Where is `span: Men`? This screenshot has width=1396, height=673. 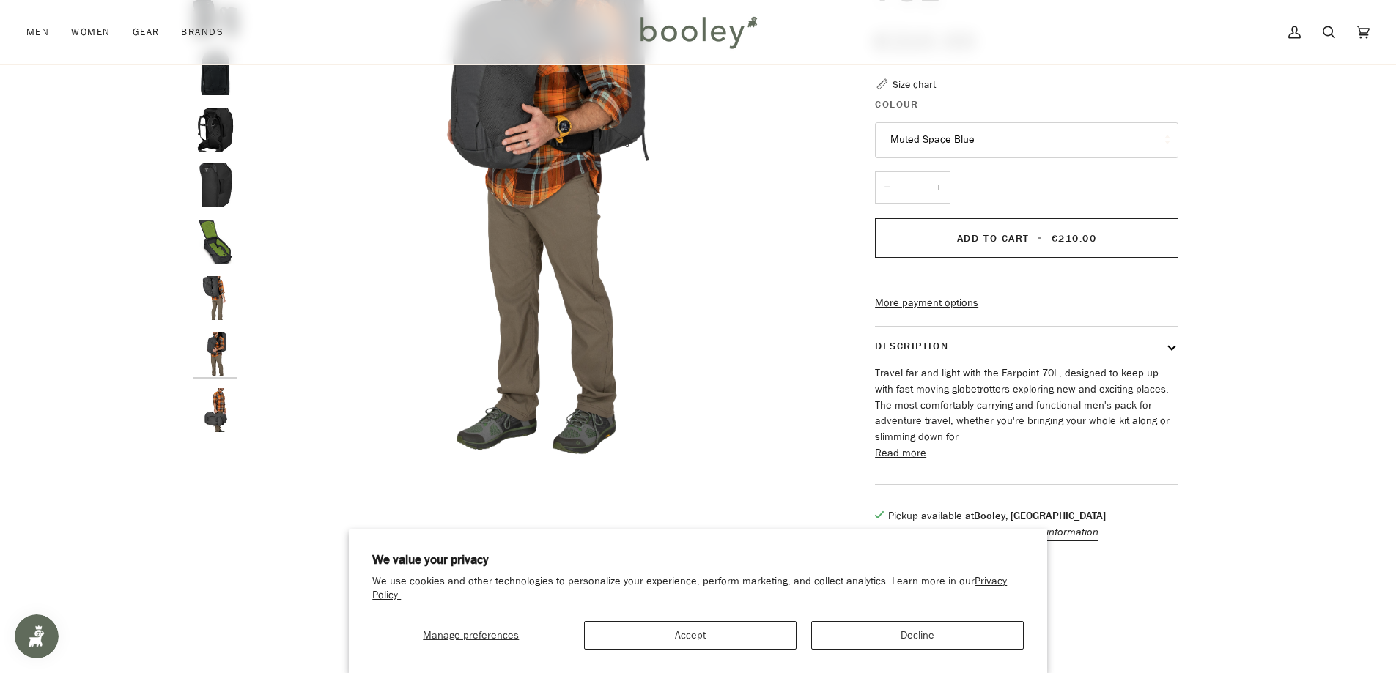 span: Men is located at coordinates (37, 32).